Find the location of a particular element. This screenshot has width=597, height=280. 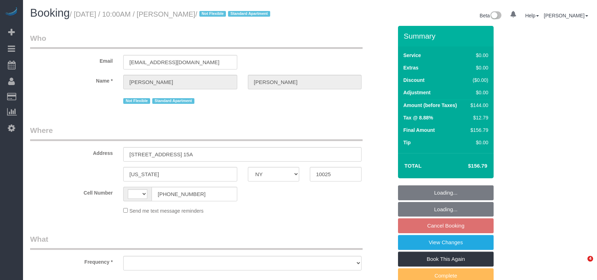

span: 4 is located at coordinates (590, 258).